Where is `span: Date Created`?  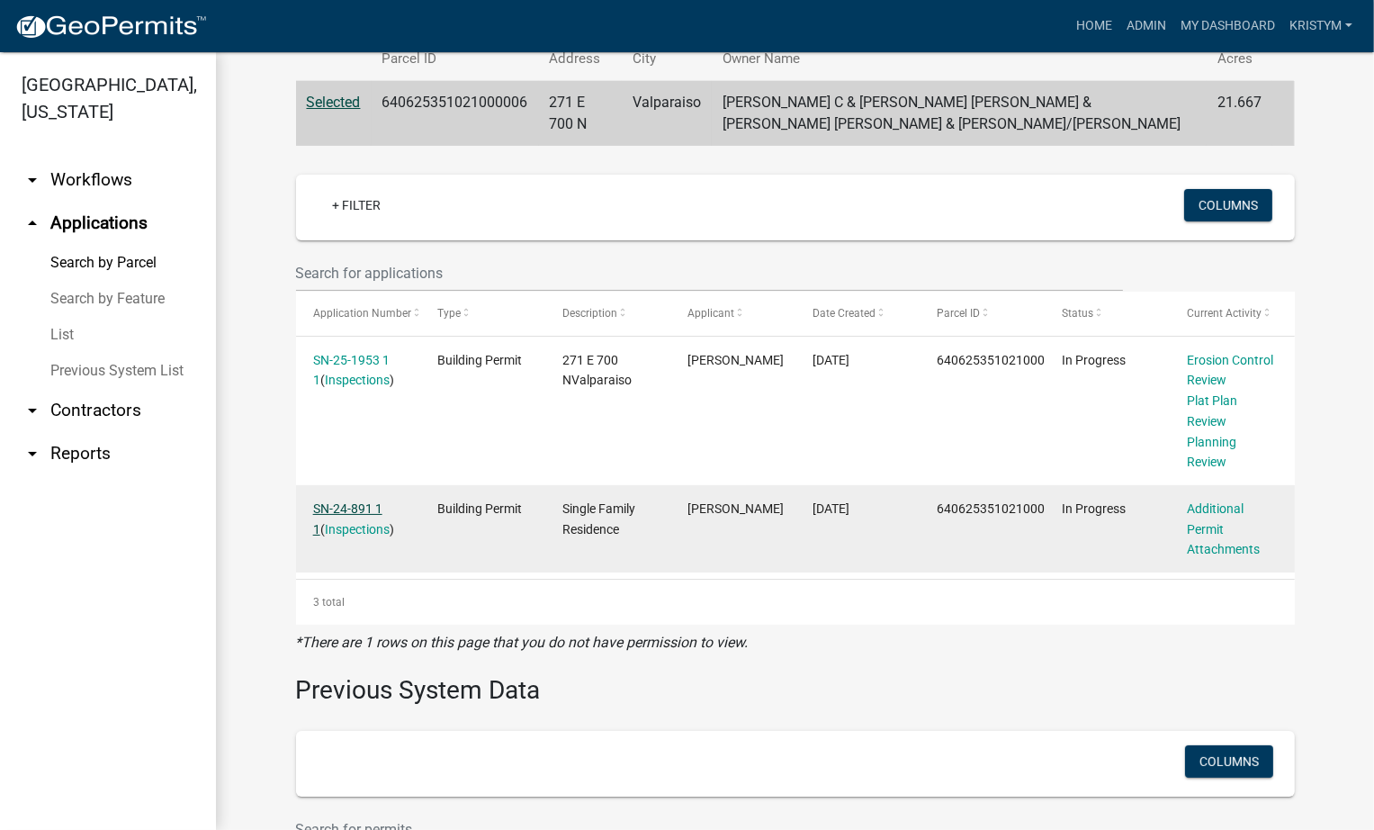
span: Date Created is located at coordinates (844, 313).